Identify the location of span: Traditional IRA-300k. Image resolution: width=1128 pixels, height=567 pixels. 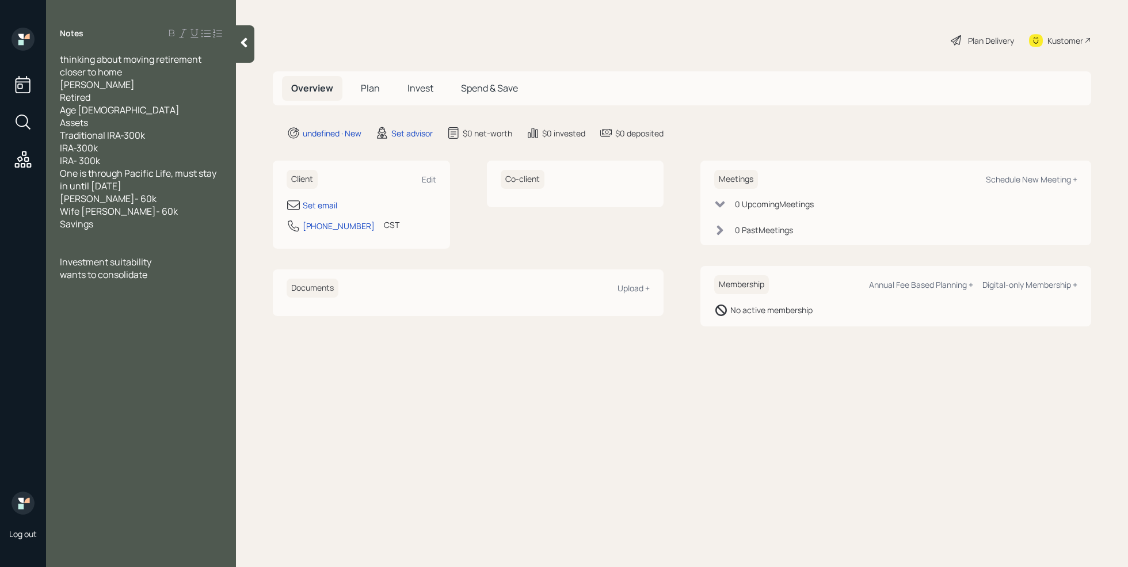
(102, 135).